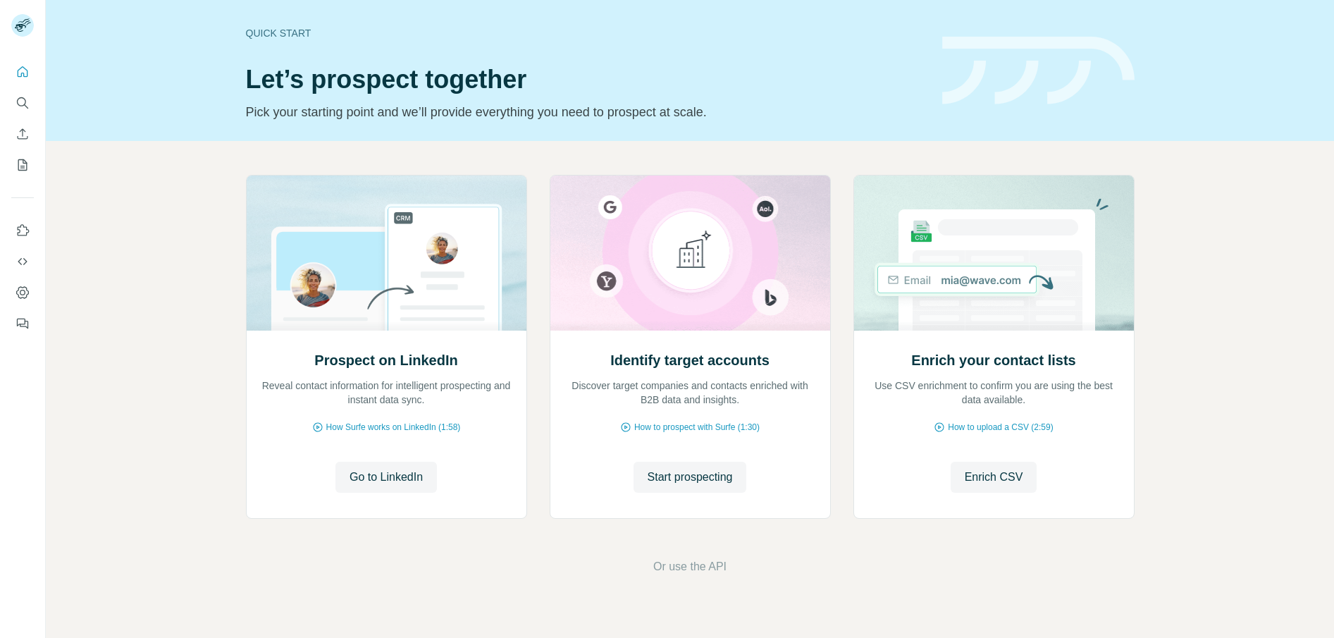 The image size is (1334, 638). What do you see at coordinates (586, 112) in the screenshot?
I see `p: Pick your starting point and we’ll provide everything you need to prospect at scale.` at bounding box center [586, 112].